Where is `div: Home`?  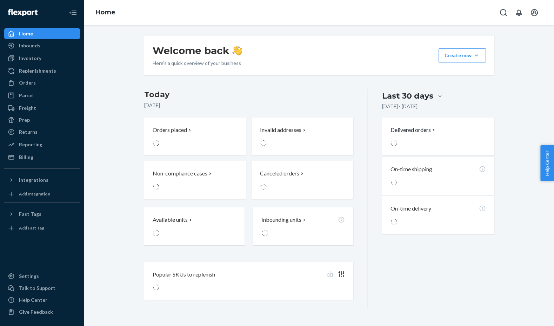 div: Home is located at coordinates (26, 34).